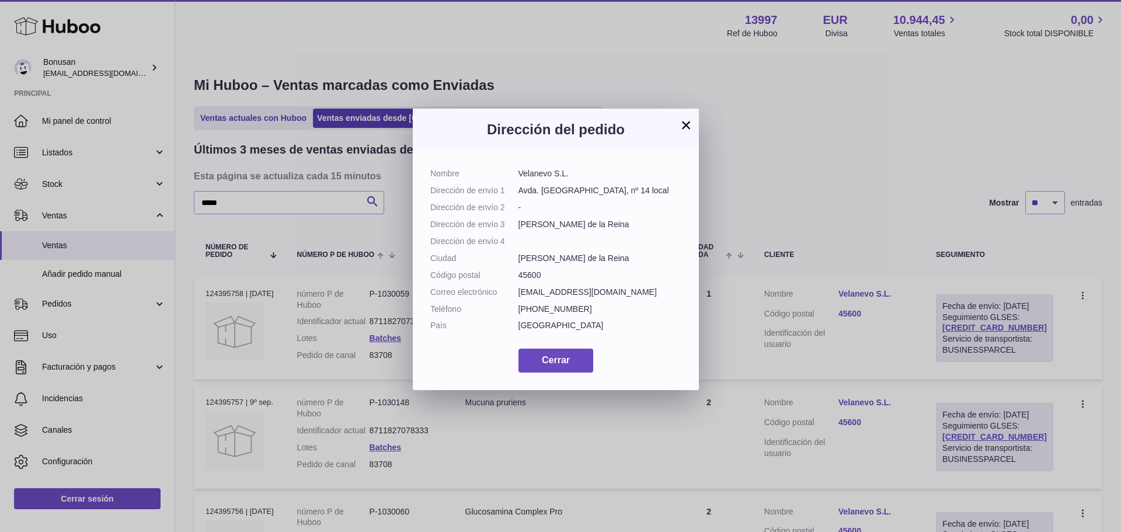  I want to click on dt: Ciudad, so click(474, 258).